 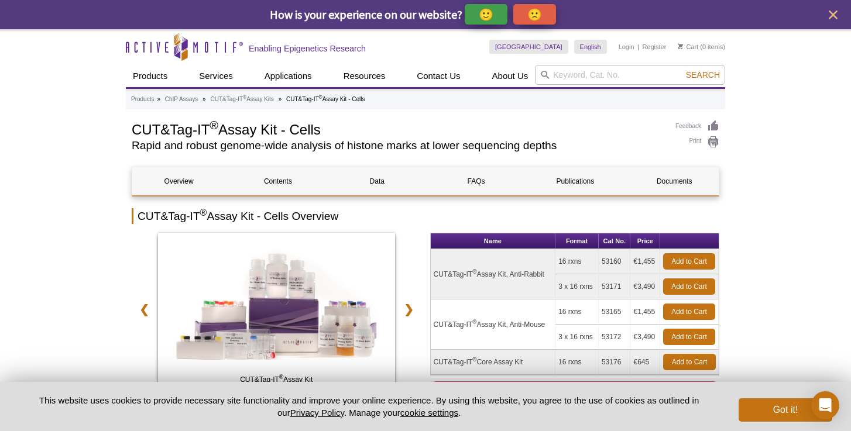 What do you see at coordinates (425, 216) in the screenshot?
I see `h2: CUT&Tag-IT Assay Kit - Cells Overview` at bounding box center [425, 216].